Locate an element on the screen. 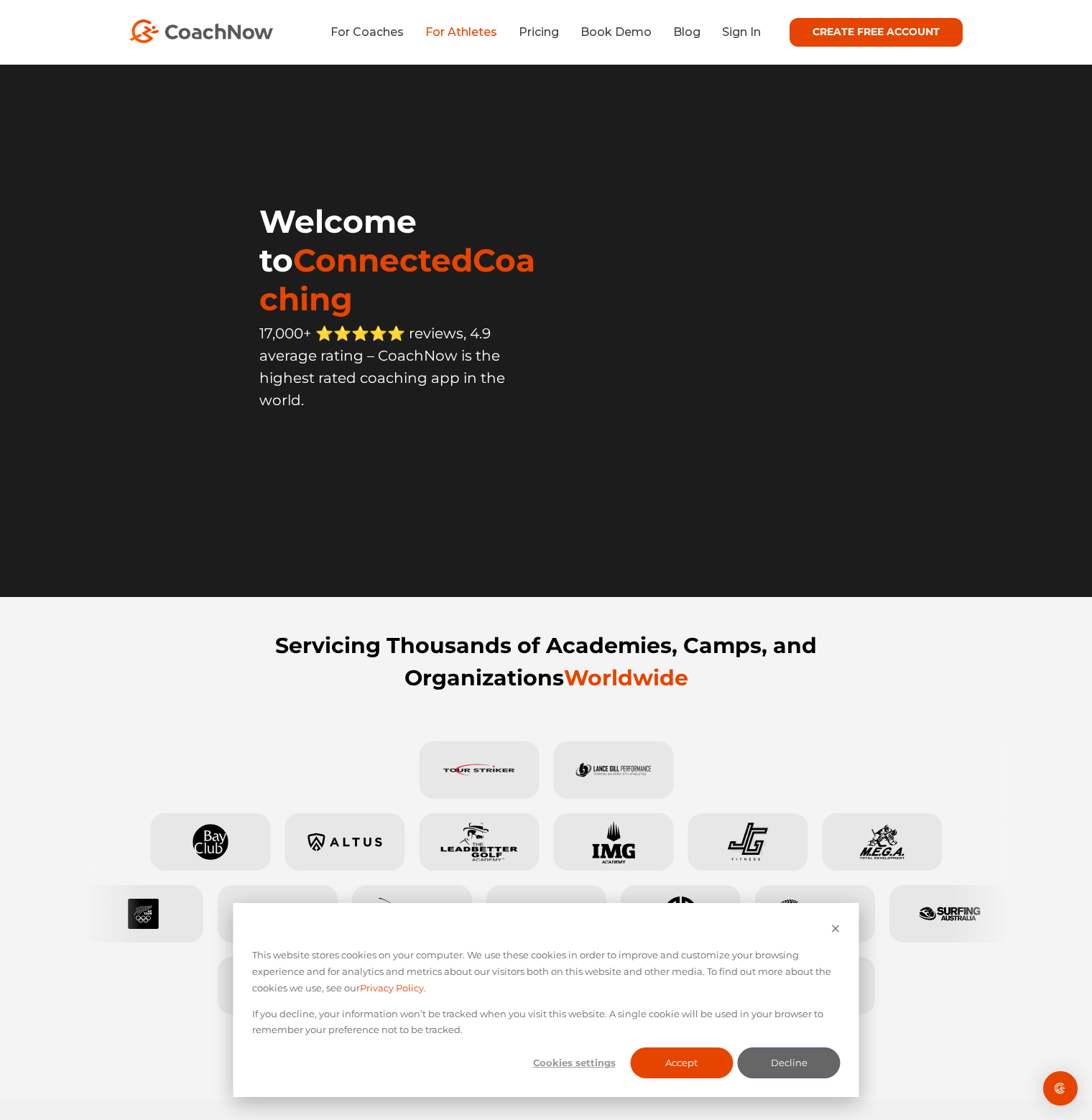 This screenshot has width=1092, height=1120. span: ConnectedCoaching is located at coordinates (397, 280).